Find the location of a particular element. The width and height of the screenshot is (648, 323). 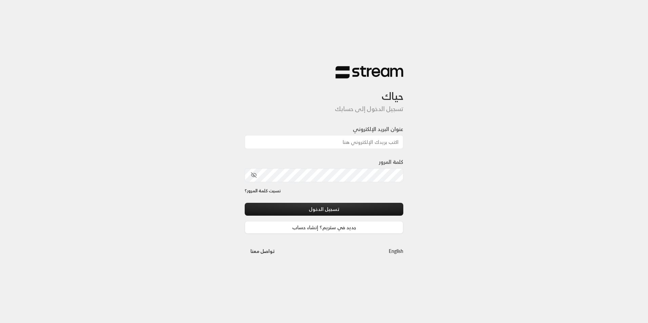

button: تواصل معنا is located at coordinates (262, 251).